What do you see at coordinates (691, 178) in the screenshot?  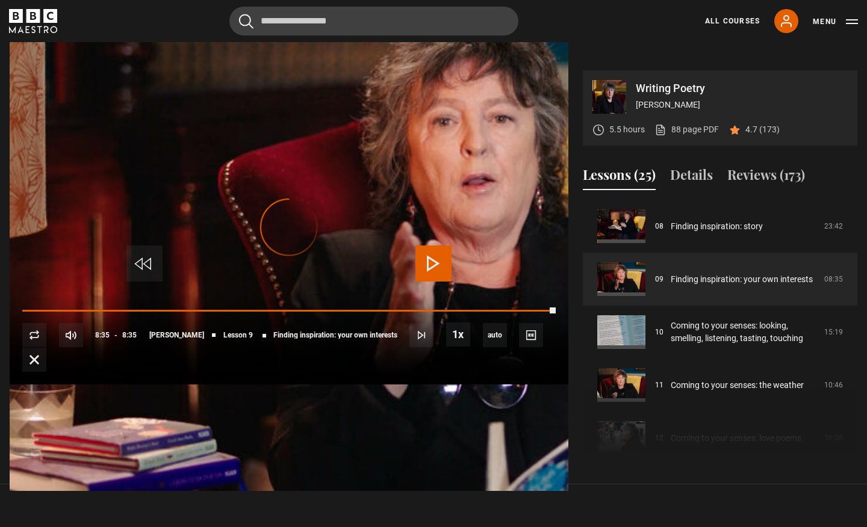 I see `button: Details` at bounding box center [691, 178].